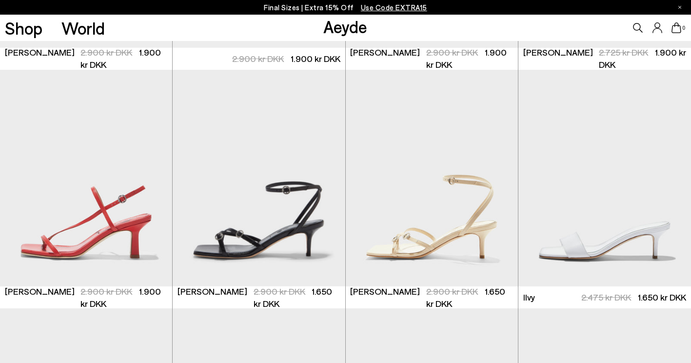 This screenshot has height=363, width=691. I want to click on span: 2.475 kr DKK, so click(606, 297).